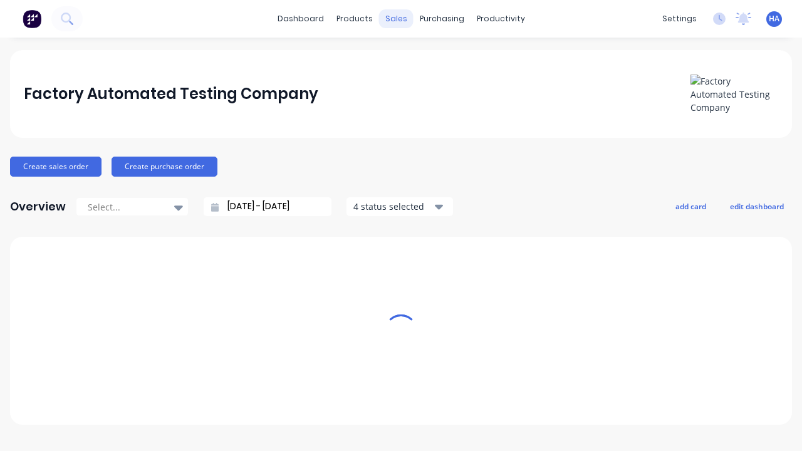  I want to click on button: Create sales order, so click(56, 167).